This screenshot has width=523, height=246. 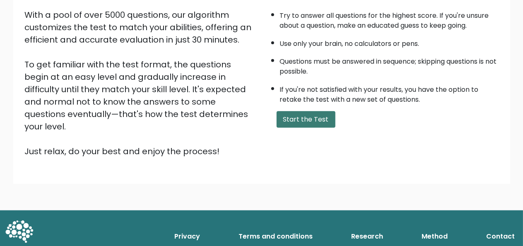 I want to click on li: Use only your brain, no calculators or pens., so click(x=389, y=42).